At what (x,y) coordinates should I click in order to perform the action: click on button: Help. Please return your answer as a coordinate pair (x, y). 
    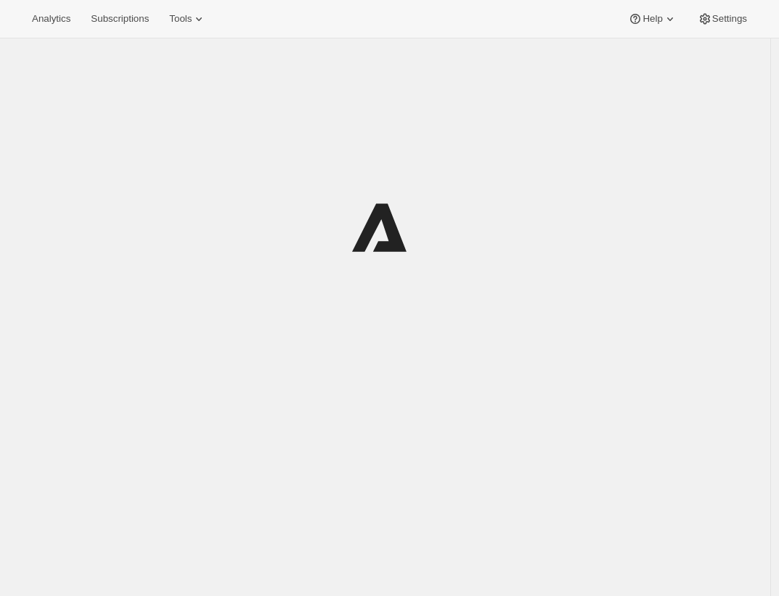
    Looking at the image, I should click on (652, 19).